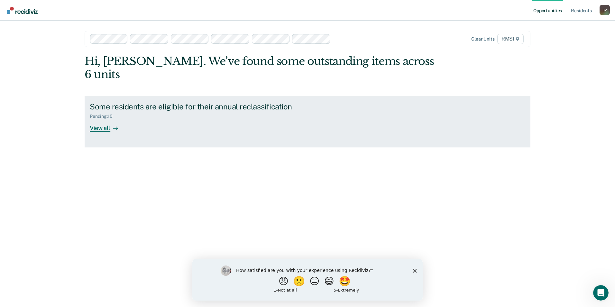 The width and height of the screenshot is (615, 307). I want to click on div: 1 - Not at all, so click(74, 31).